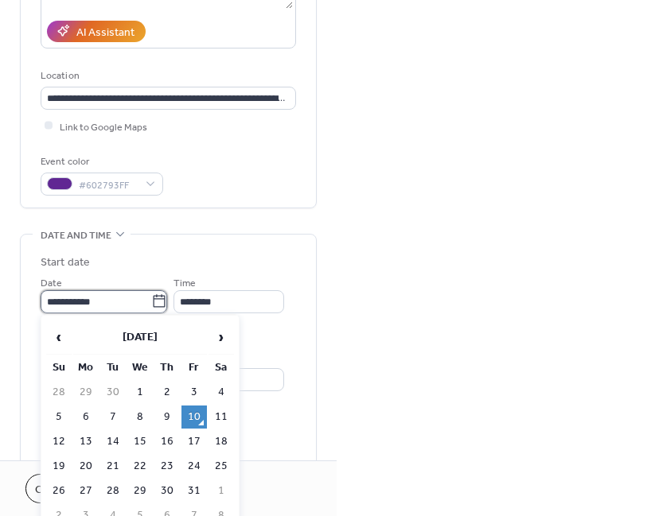  What do you see at coordinates (140, 368) in the screenshot?
I see `th: We` at bounding box center [140, 368].